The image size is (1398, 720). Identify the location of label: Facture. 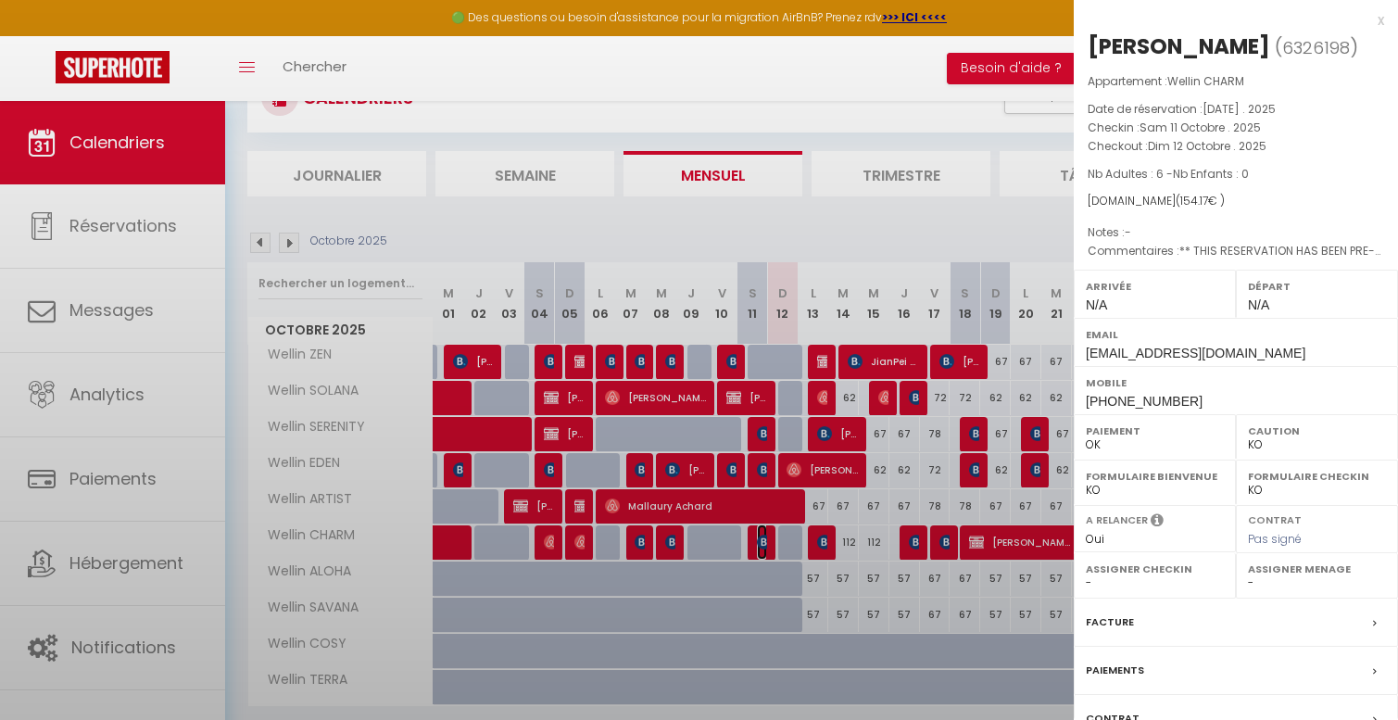
(1110, 622).